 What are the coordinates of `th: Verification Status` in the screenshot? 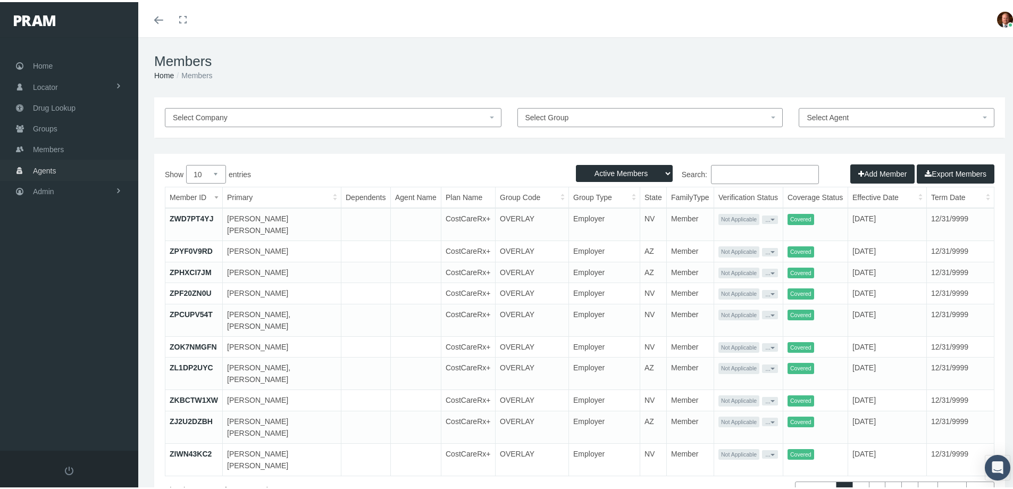 It's located at (749, 195).